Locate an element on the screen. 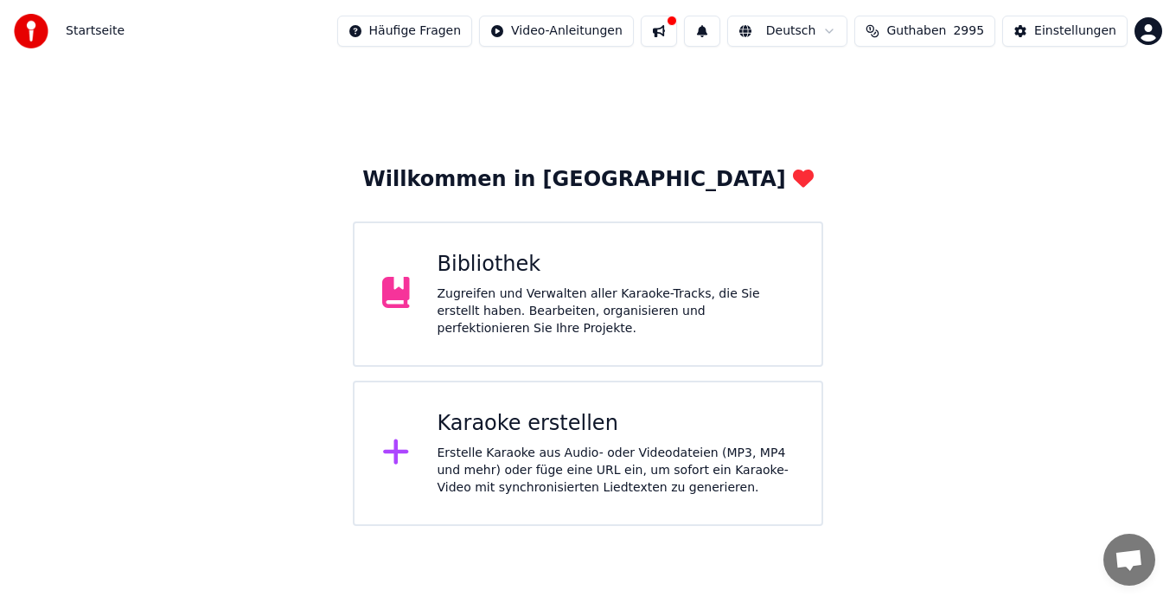 Image resolution: width=1176 pixels, height=603 pixels. button: Einstellungen is located at coordinates (1065, 31).